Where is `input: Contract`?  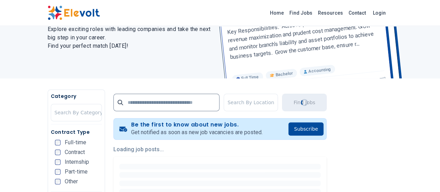
input: Contract is located at coordinates (58, 152).